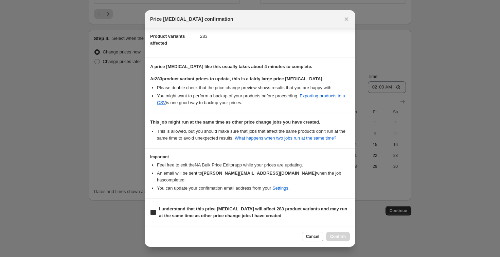 This screenshot has height=257, width=500. Describe the element at coordinates (254, 188) in the screenshot. I see `li: You can update your confirmation email address from your .` at that location.